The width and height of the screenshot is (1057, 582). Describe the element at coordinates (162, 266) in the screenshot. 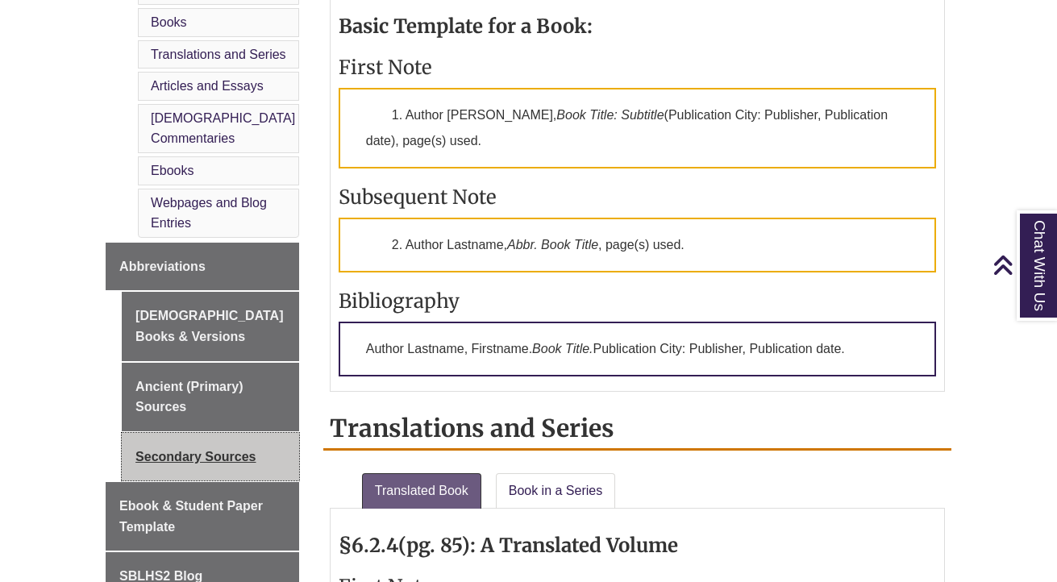

I see `span: Abbreviations` at that location.